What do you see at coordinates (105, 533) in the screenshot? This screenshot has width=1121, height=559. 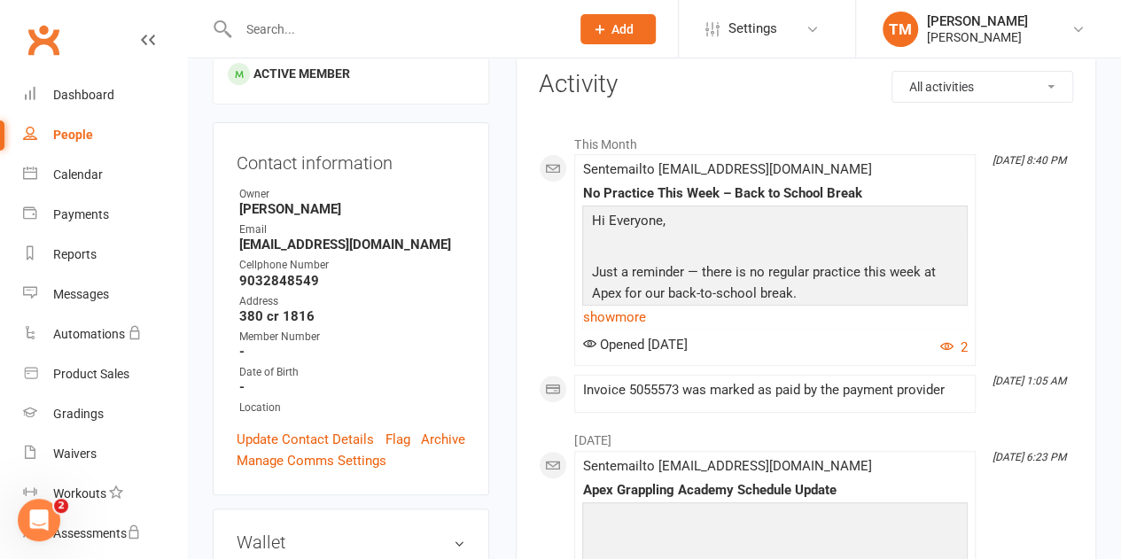 I see `a: Assessments` at bounding box center [105, 533].